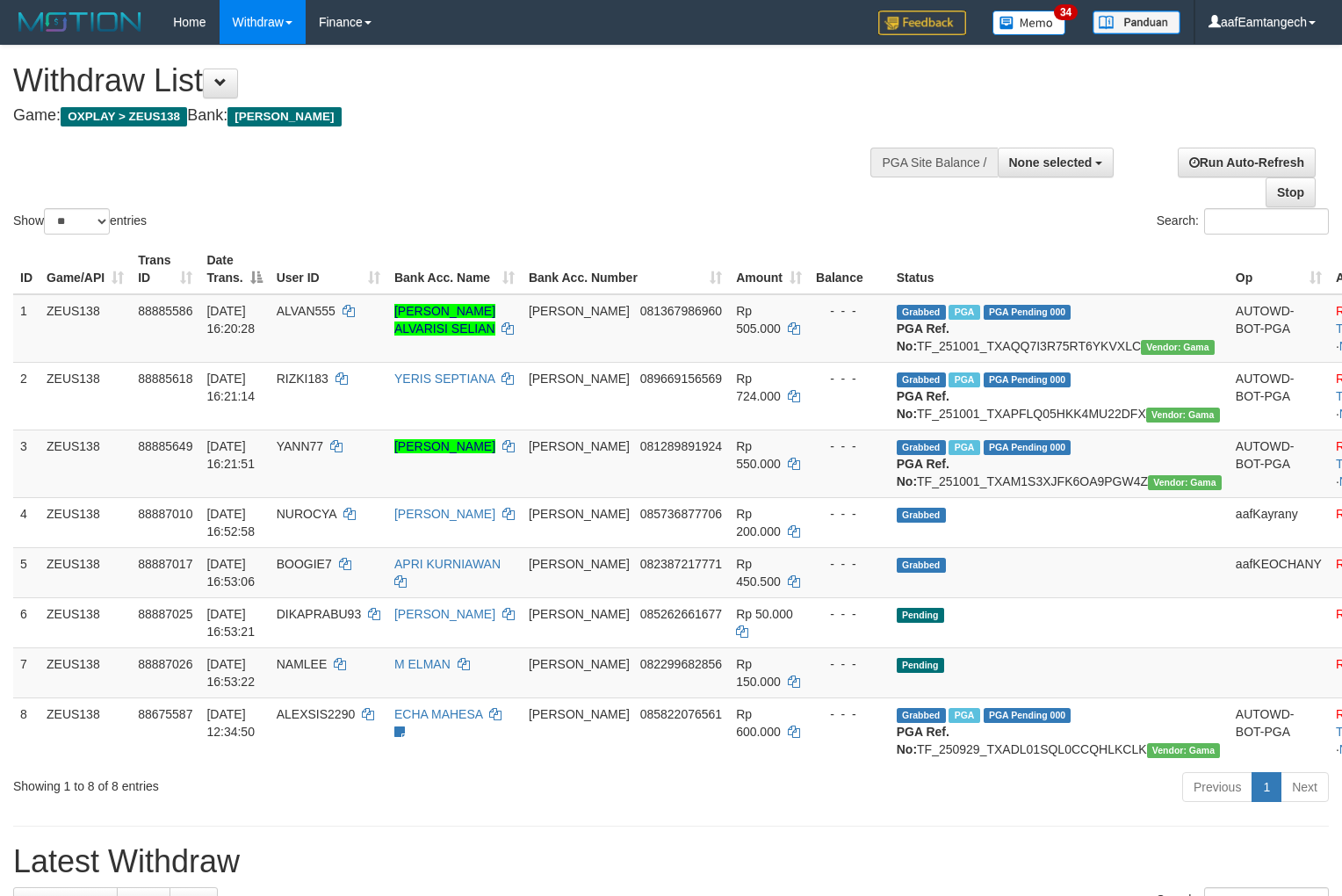 The width and height of the screenshot is (1342, 896). Describe the element at coordinates (329, 268) in the screenshot. I see `th: User ID: activate to sort column ascending` at that location.